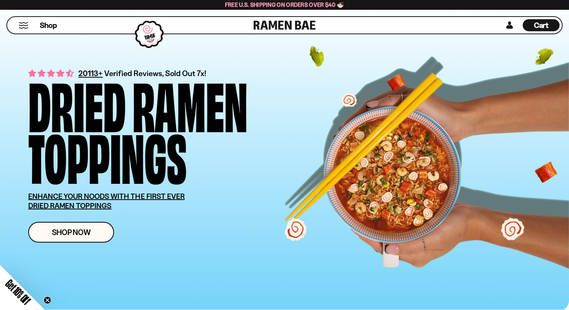 This screenshot has width=569, height=310. I want to click on span: Free U.S. Shipping on Orders over $40 🍜, so click(284, 5).